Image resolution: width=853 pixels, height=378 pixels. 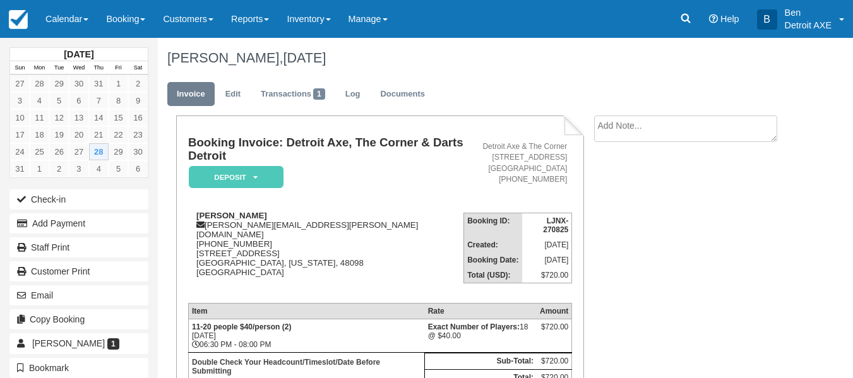 I want to click on td: 18 @ $40.00, so click(x=480, y=336).